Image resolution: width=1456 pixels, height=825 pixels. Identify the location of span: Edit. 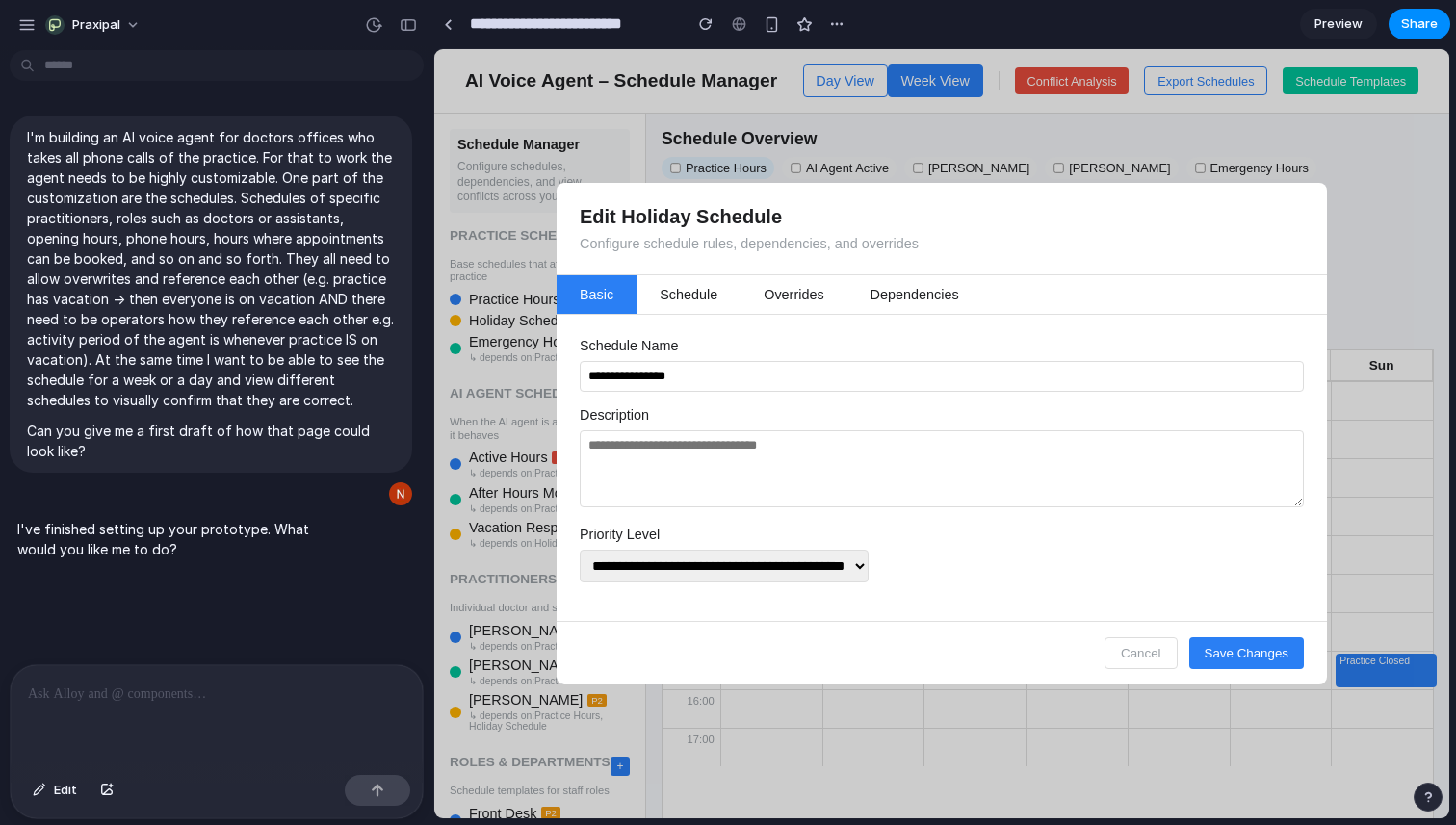
(66, 791).